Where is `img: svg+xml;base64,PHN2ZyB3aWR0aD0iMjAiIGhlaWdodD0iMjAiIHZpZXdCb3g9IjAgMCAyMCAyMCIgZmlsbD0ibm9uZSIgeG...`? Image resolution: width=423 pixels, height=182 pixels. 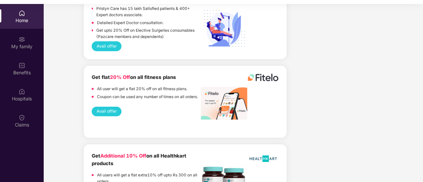
img: svg+xml;base64,PHN2ZyB3aWR0aD0iMjAiIGhlaWdodD0iMjAiIHZpZXdCb3g9IjAgMCAyMCAyMCIgZmlsbD0ibm9uZSIgeG... is located at coordinates (22, 39).